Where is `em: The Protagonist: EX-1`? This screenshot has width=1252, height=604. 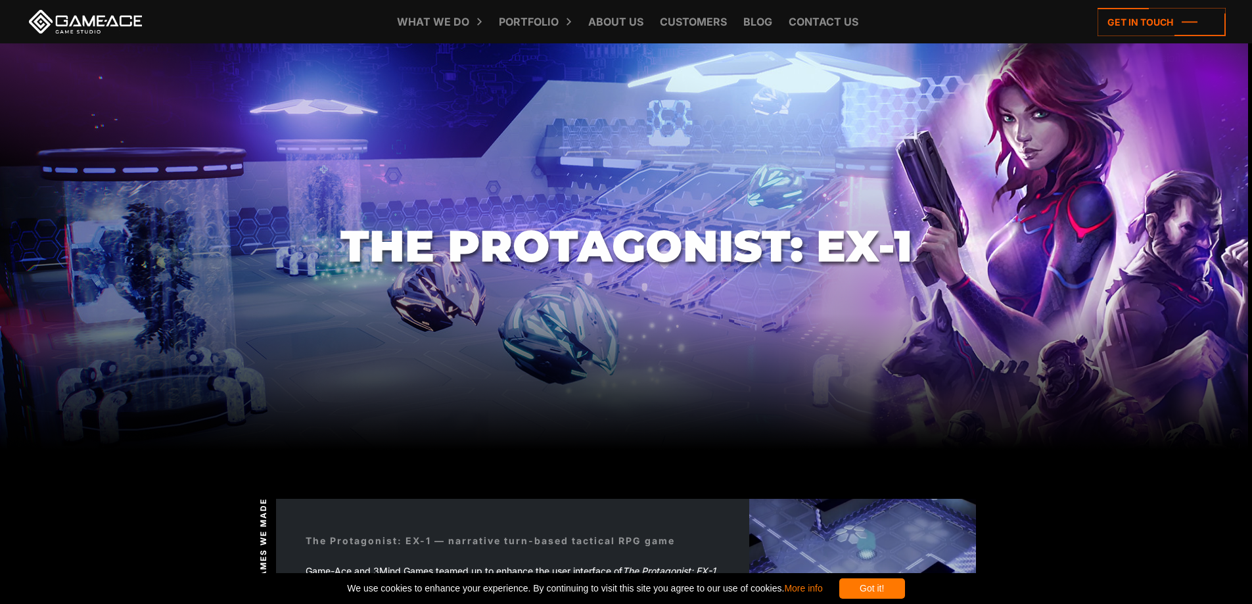
em: The Protagonist: EX-1 is located at coordinates (669, 571).